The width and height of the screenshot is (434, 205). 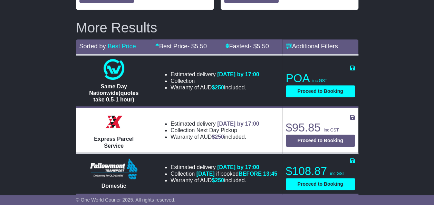 What do you see at coordinates (321, 78) in the screenshot?
I see `p: POA` at bounding box center [321, 78].